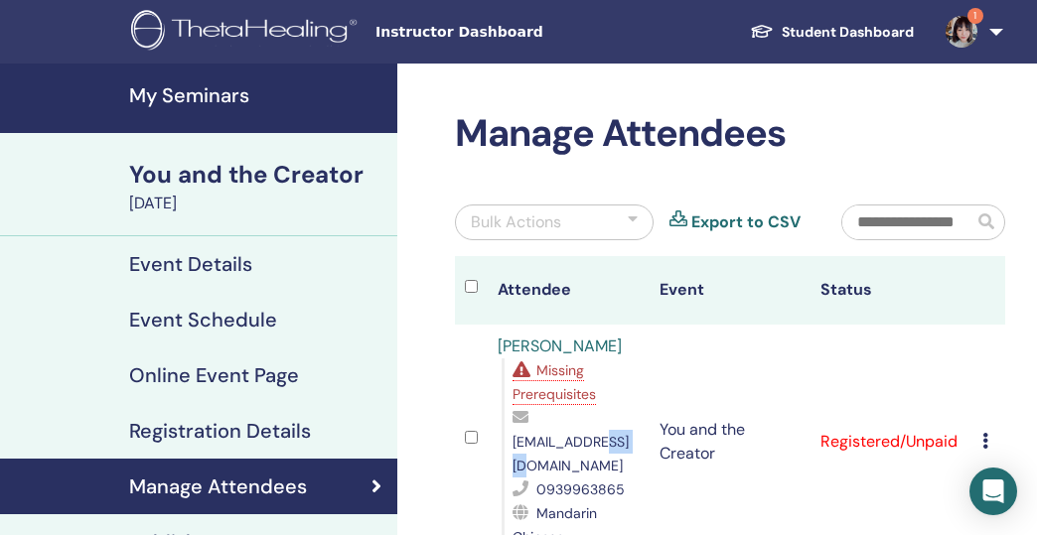 The height and width of the screenshot is (535, 1037). What do you see at coordinates (746, 222) in the screenshot?
I see `a: Export to CSV` at bounding box center [746, 222].